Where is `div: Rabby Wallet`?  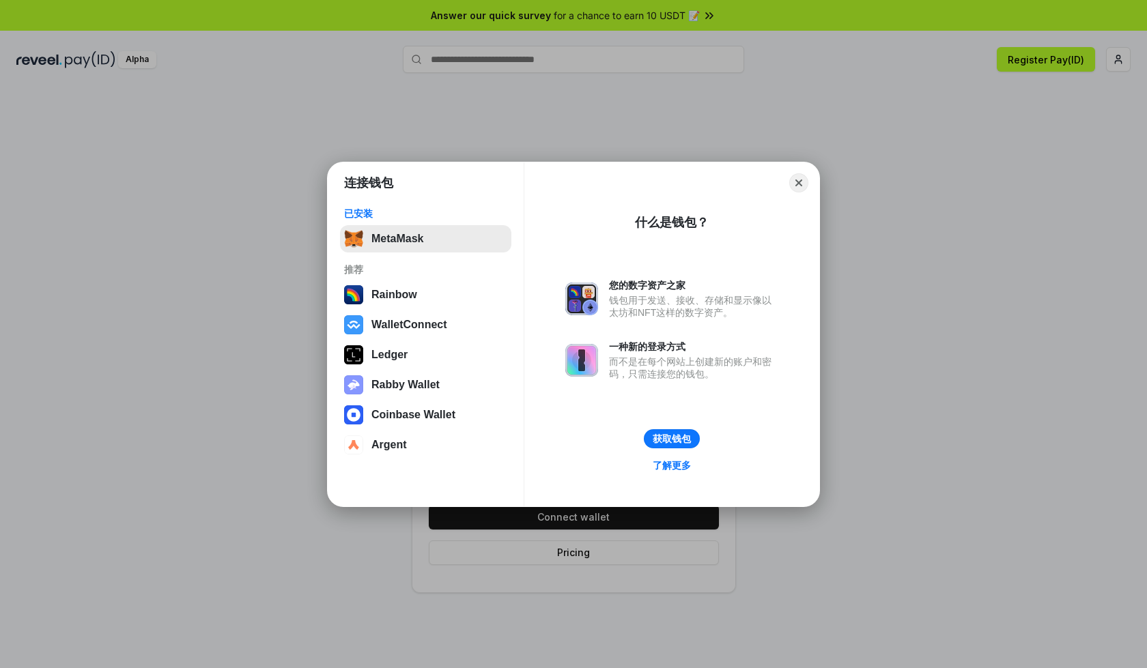 div: Rabby Wallet is located at coordinates (406, 385).